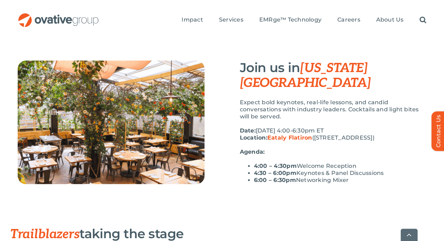 This screenshot has height=241, width=444. What do you see at coordinates (341, 173) in the screenshot?
I see `li: Keynotes & Panel Discussions` at bounding box center [341, 173].